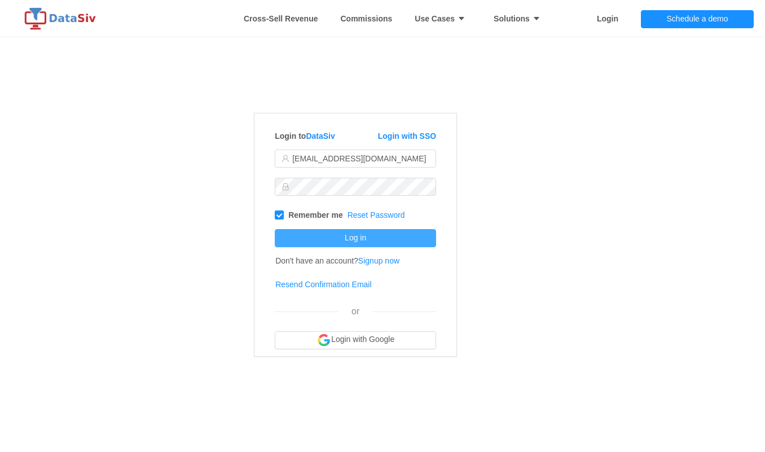 The image size is (765, 452). What do you see at coordinates (697, 19) in the screenshot?
I see `button: Schedule a demo` at bounding box center [697, 19].